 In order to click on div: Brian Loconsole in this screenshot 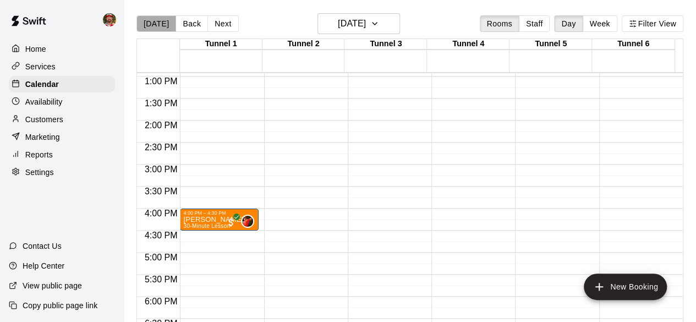, I will do `click(248, 221)`.